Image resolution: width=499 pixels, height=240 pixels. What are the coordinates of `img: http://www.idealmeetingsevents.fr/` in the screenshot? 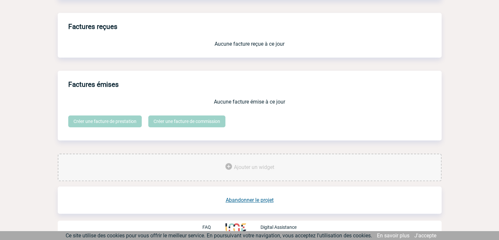 It's located at (236, 227).